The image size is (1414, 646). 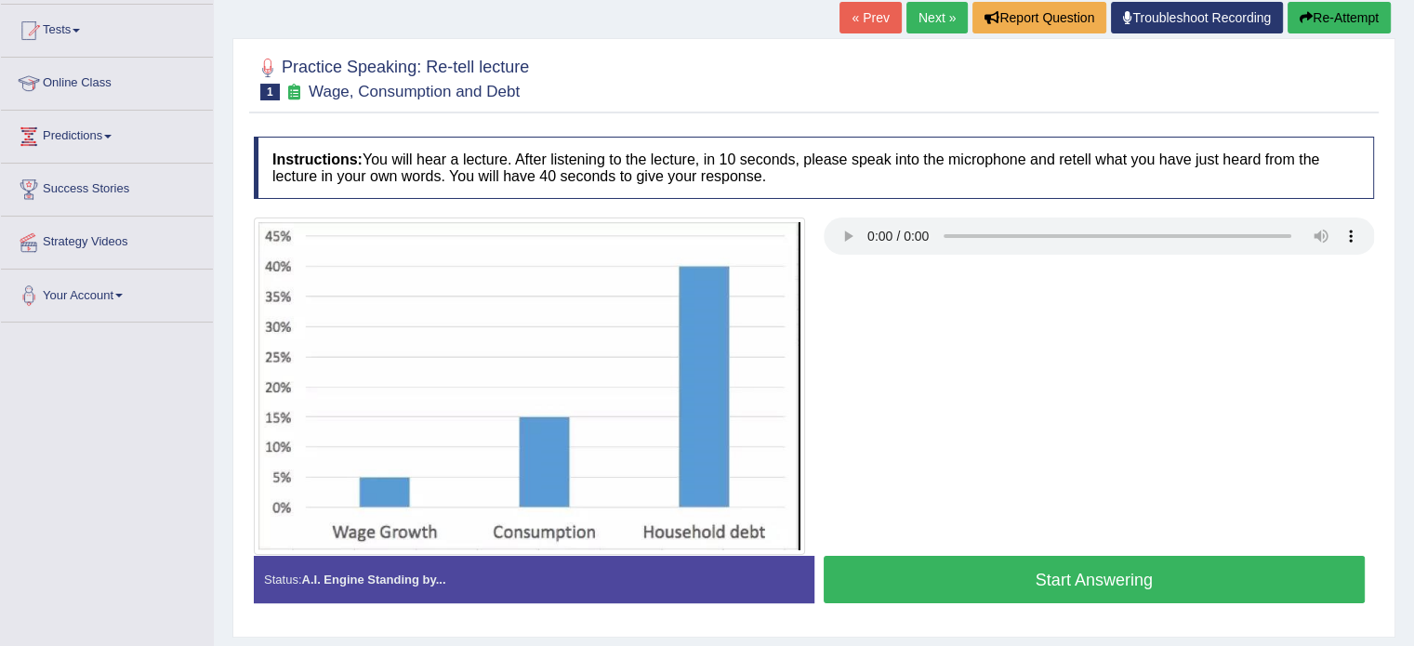 What do you see at coordinates (107, 187) in the screenshot?
I see `a: Success Stories` at bounding box center [107, 187].